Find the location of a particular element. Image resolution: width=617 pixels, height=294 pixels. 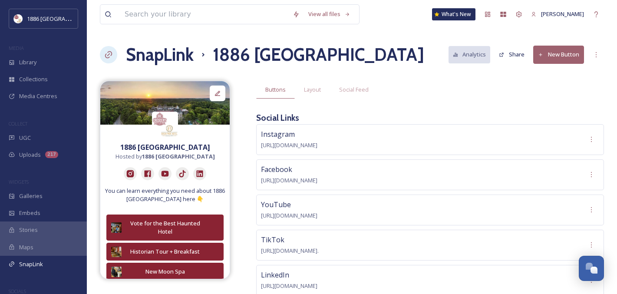

div: 217 is located at coordinates (52, 155).